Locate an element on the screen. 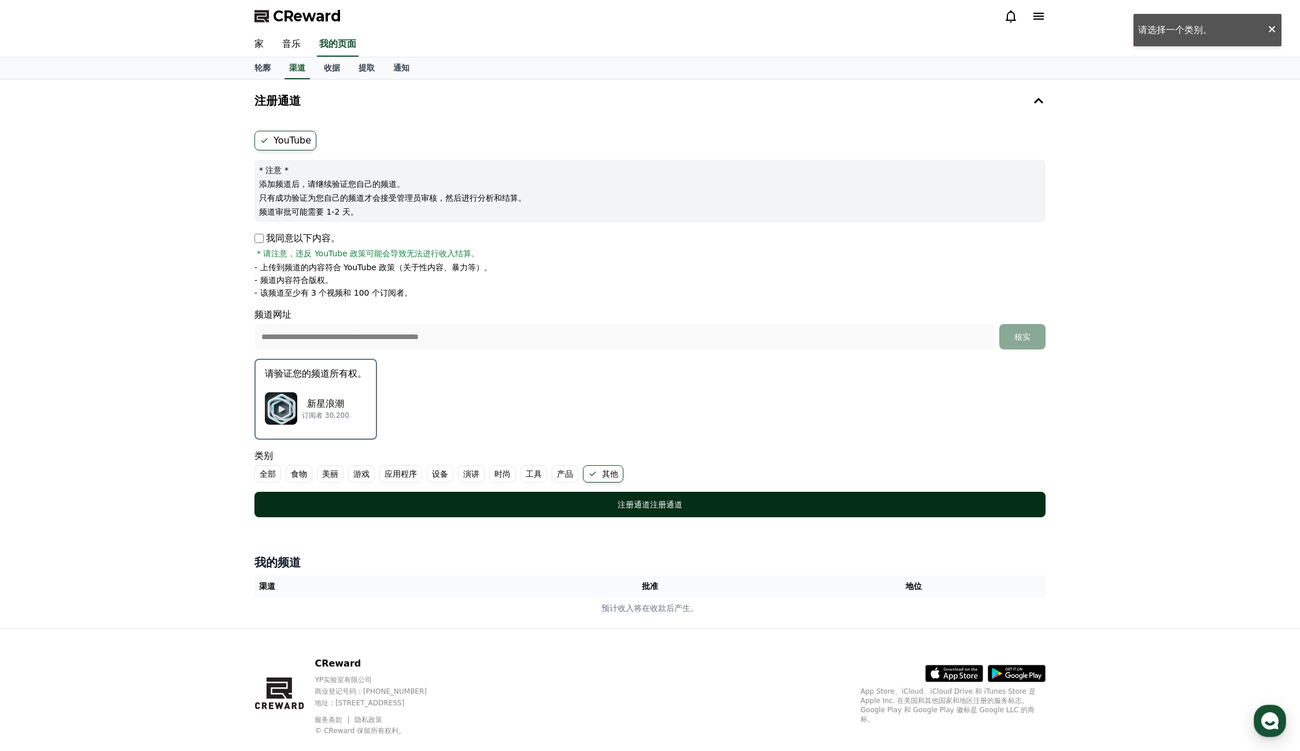 This screenshot has width=1300, height=751. a: CReward is located at coordinates (298, 16).